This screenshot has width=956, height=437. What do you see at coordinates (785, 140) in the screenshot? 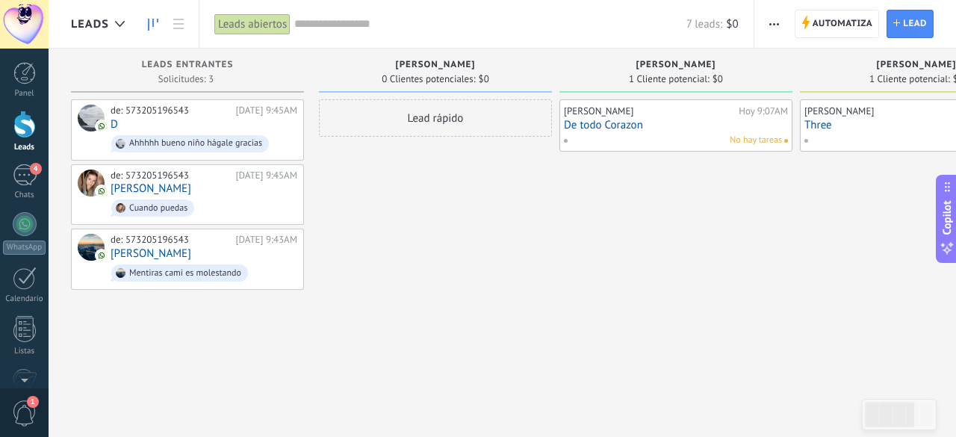
I see `span: No hay nada asignado` at bounding box center [785, 140].